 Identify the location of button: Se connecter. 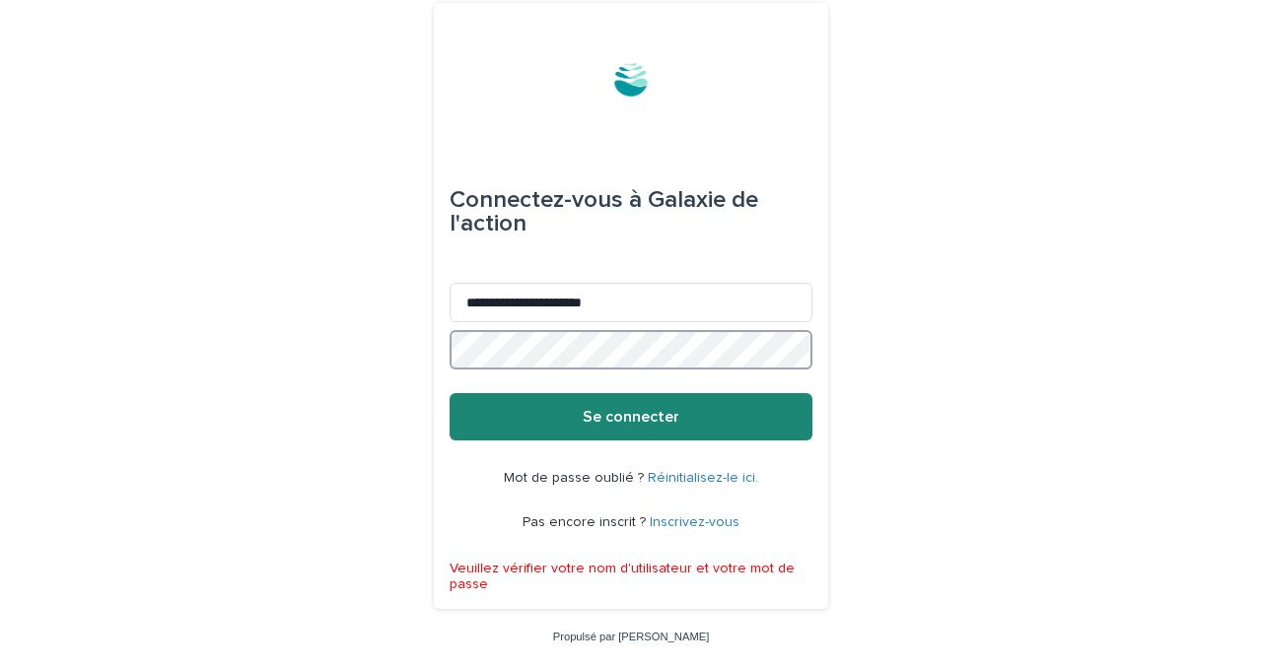
(631, 417).